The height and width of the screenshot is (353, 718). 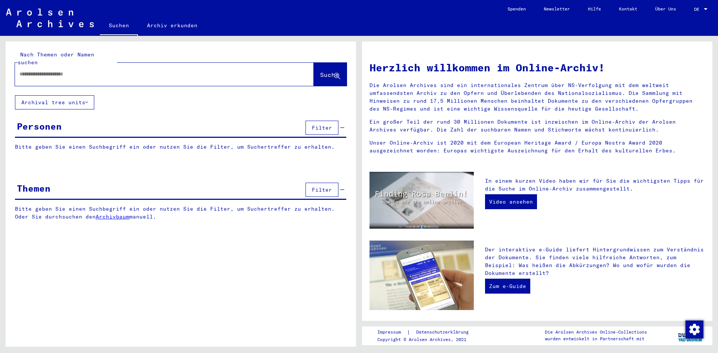 What do you see at coordinates (537, 147) in the screenshot?
I see `p: Unser Online-Archiv ist 2020 mit dem European Heritage Award / Europa Nostra Award 2020 ausgezeic...` at bounding box center [537, 147].